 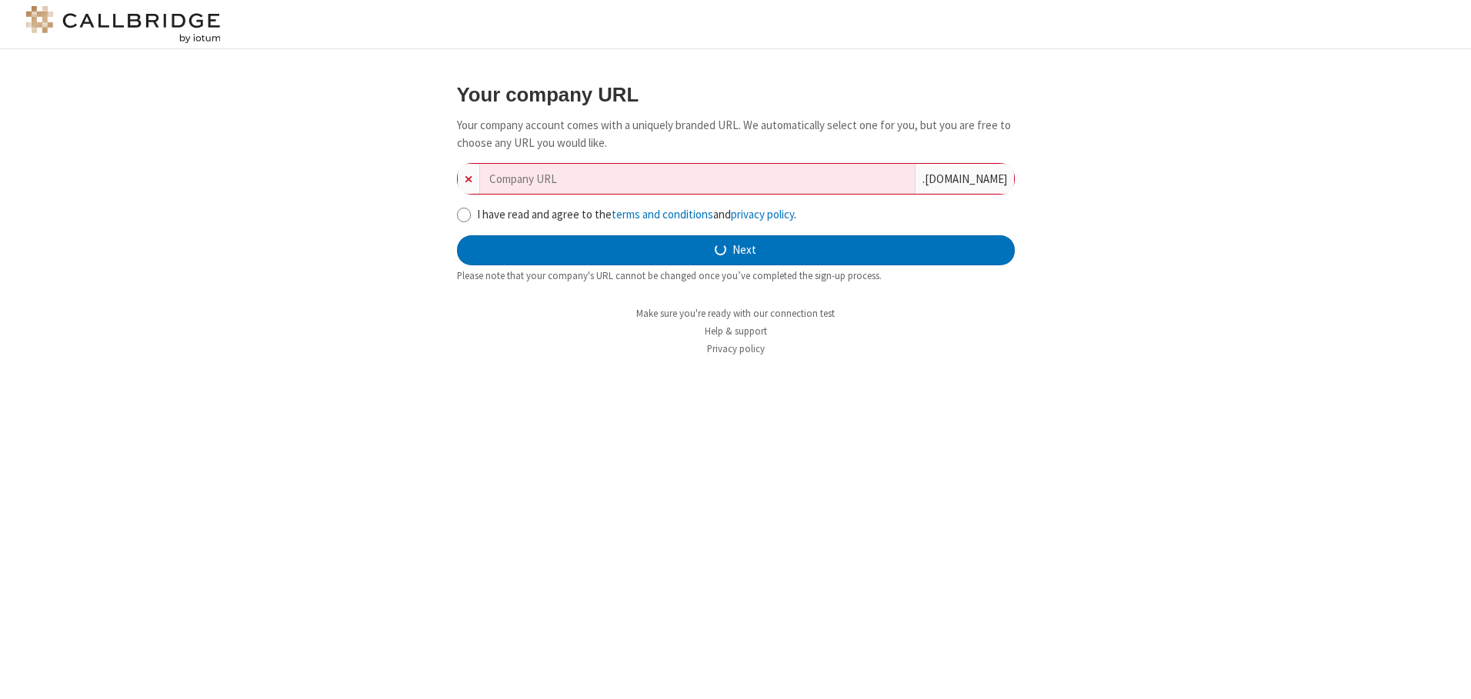 What do you see at coordinates (697, 178) in the screenshot?
I see `input: Company URL` at bounding box center [697, 178].